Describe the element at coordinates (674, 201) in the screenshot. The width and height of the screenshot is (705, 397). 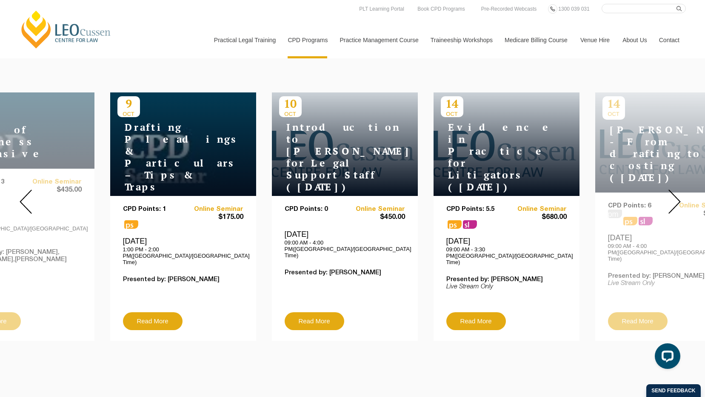
I see `img: Next` at that location.